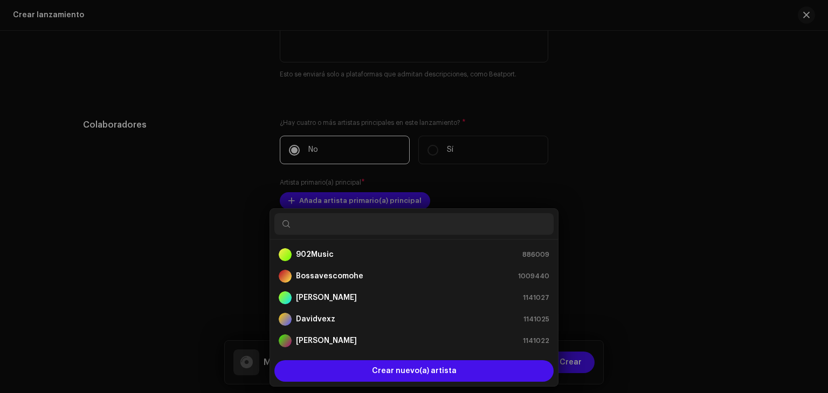 The height and width of the screenshot is (393, 828). What do you see at coordinates (414, 371) in the screenshot?
I see `span: Crear nuevo(a) artista` at bounding box center [414, 371].